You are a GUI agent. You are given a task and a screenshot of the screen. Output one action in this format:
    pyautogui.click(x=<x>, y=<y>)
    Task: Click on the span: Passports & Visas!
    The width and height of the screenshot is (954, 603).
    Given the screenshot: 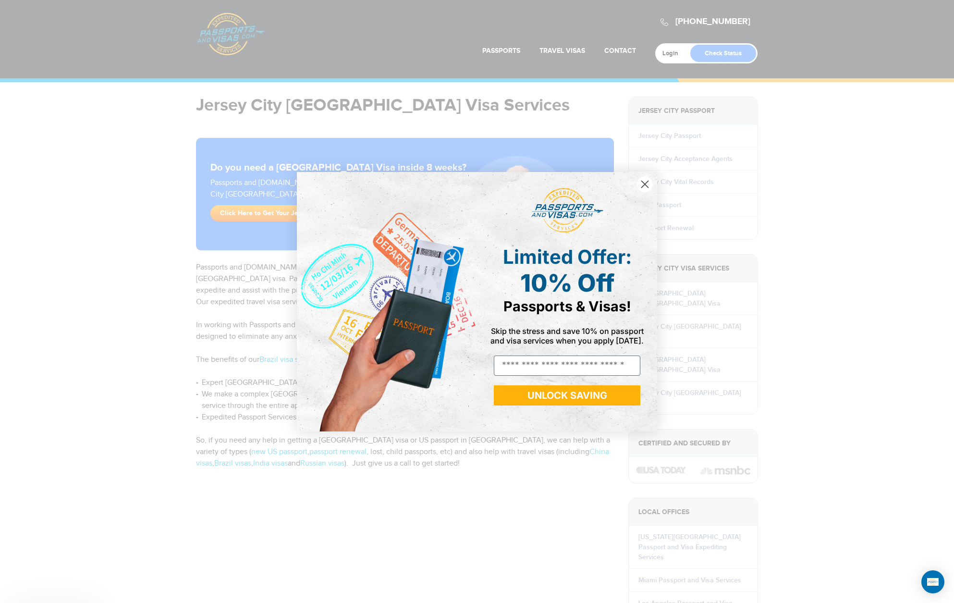 What is the action you would take?
    pyautogui.click(x=567, y=306)
    